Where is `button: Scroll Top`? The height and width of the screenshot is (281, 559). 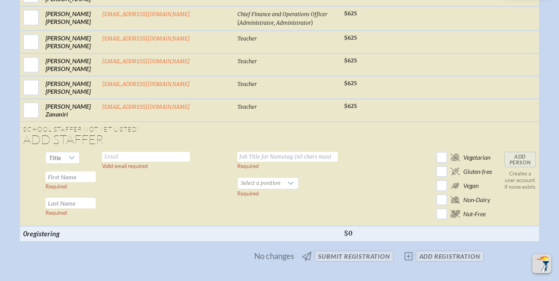
button: Scroll Top is located at coordinates (542, 264).